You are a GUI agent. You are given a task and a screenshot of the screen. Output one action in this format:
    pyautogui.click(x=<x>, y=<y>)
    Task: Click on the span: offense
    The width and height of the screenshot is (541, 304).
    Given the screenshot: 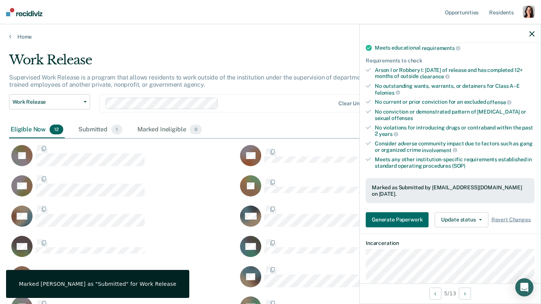 What is the action you would take?
    pyautogui.click(x=499, y=102)
    